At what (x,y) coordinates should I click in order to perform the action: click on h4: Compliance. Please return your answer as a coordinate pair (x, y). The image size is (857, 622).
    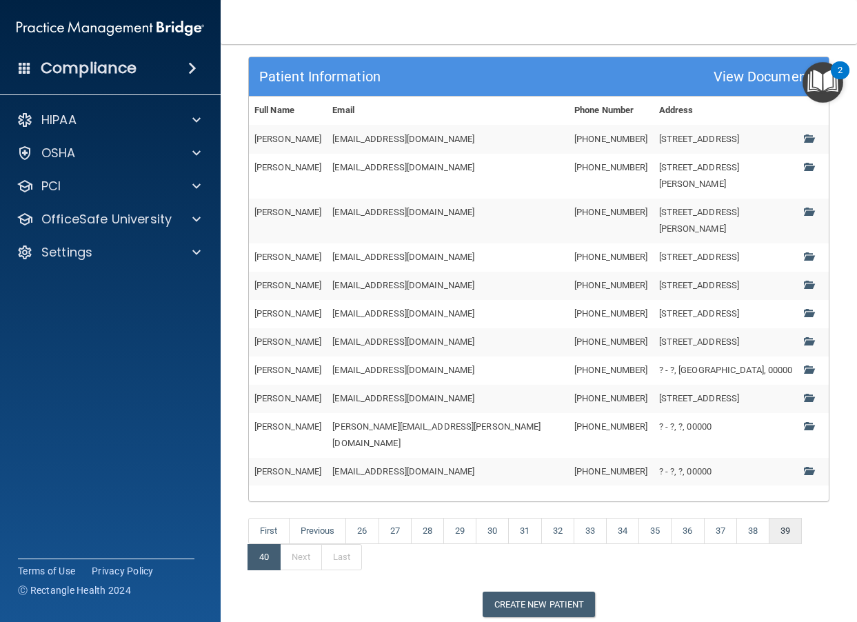
    Looking at the image, I should click on (88, 68).